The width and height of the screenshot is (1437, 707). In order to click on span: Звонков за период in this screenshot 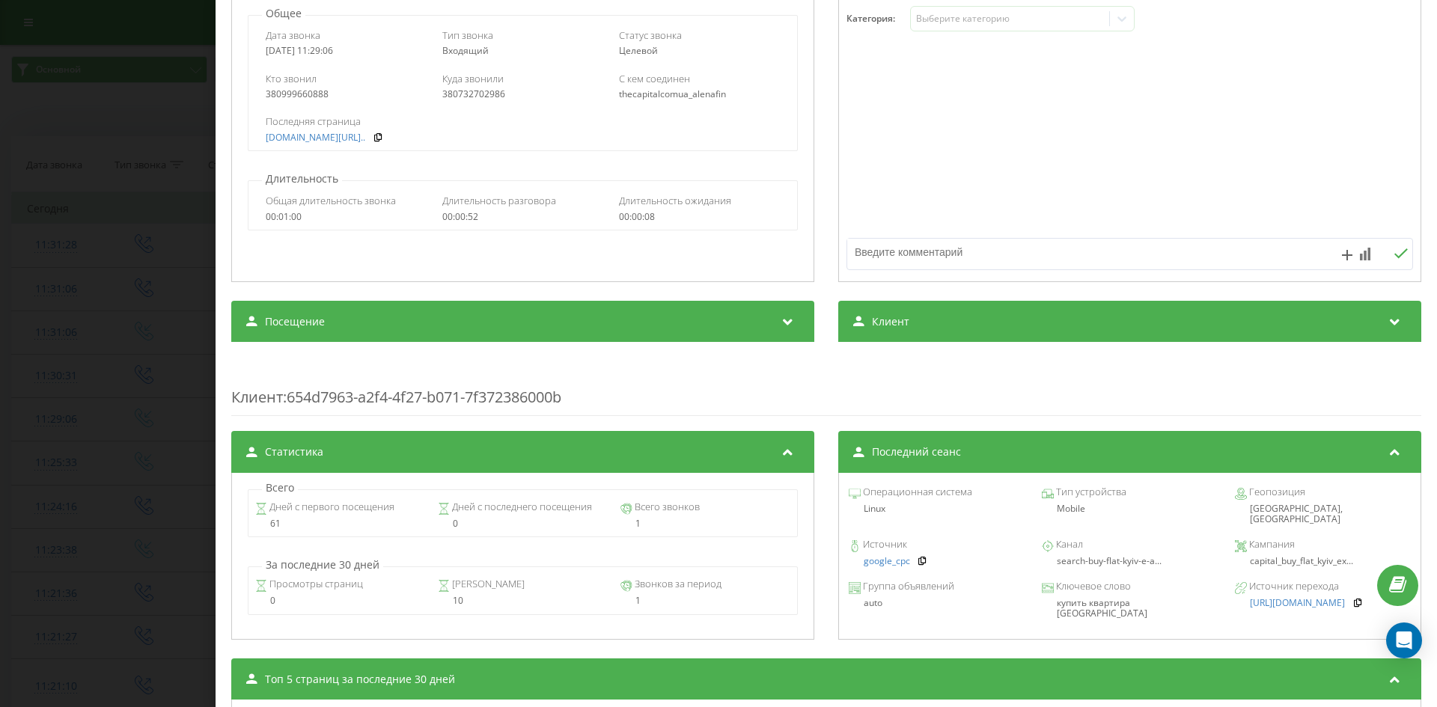, I will do `click(676, 584)`.